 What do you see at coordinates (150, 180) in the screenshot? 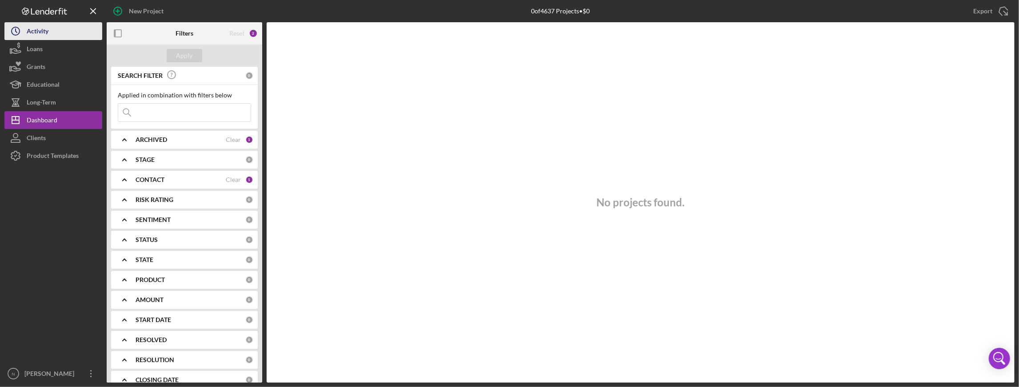
I see `b: CONTACT` at bounding box center [150, 180].